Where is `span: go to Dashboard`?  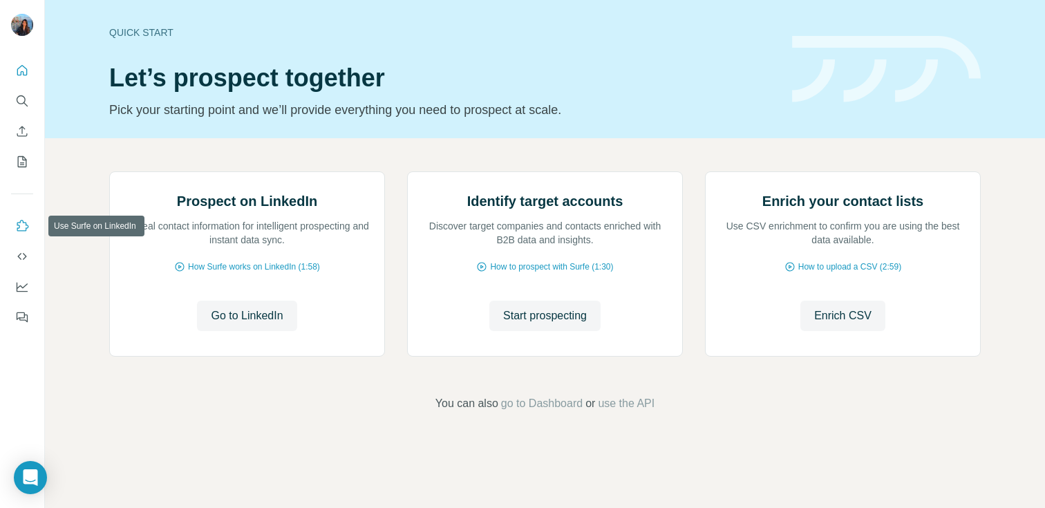
span: go to Dashboard is located at coordinates (542, 404).